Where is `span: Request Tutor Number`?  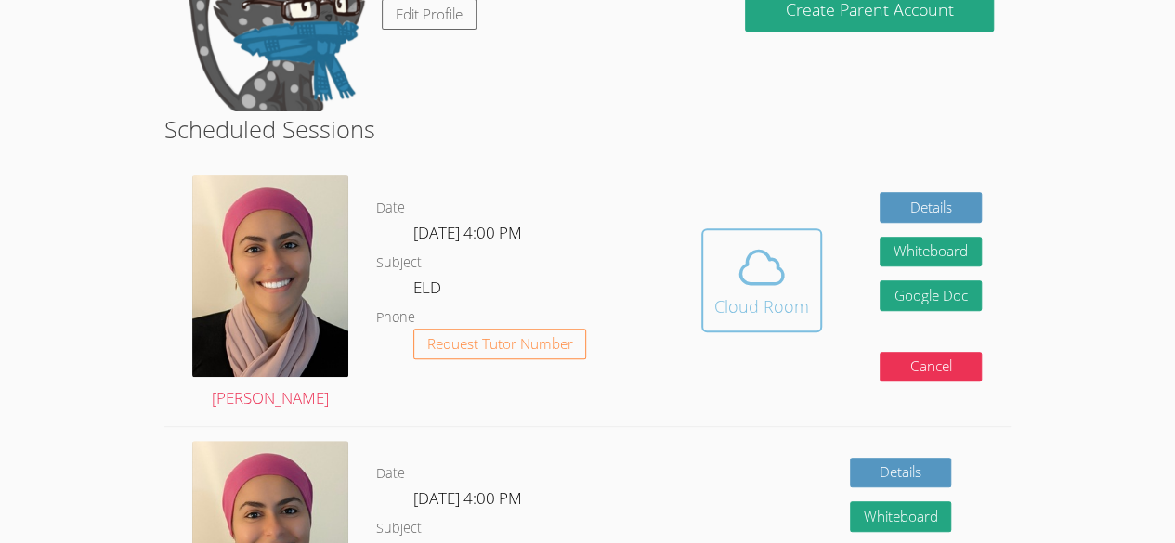
span: Request Tutor Number is located at coordinates (500, 344).